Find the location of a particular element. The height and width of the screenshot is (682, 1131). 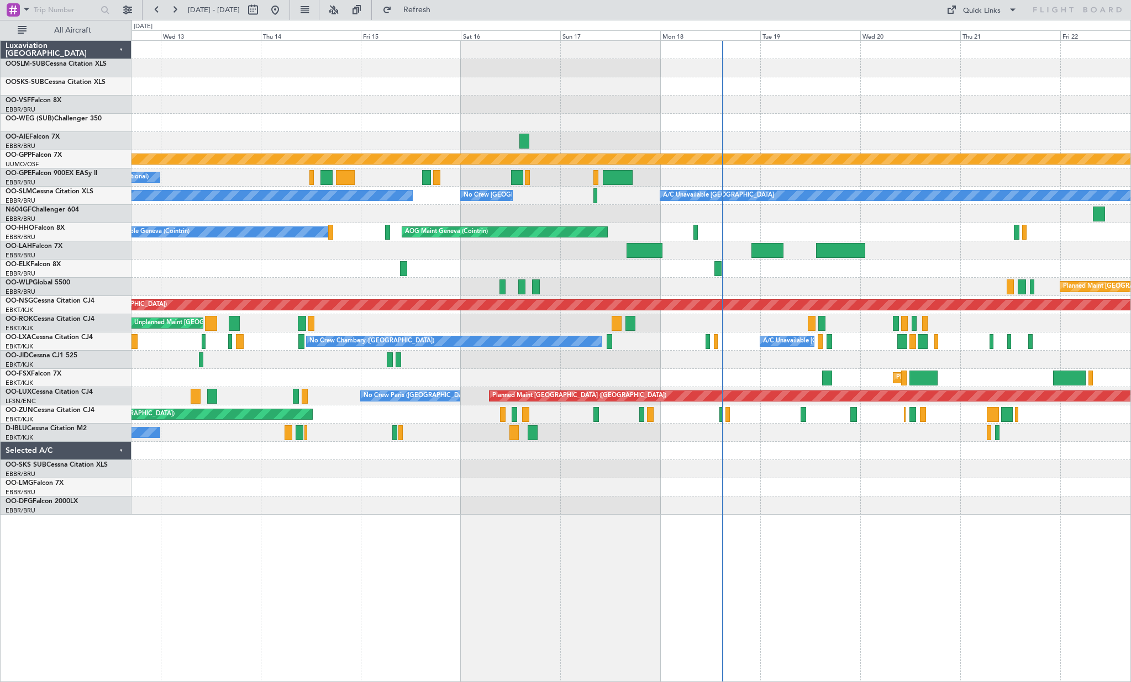

a: OOSLM-SUBCessna Citation XLS is located at coordinates (56, 64).